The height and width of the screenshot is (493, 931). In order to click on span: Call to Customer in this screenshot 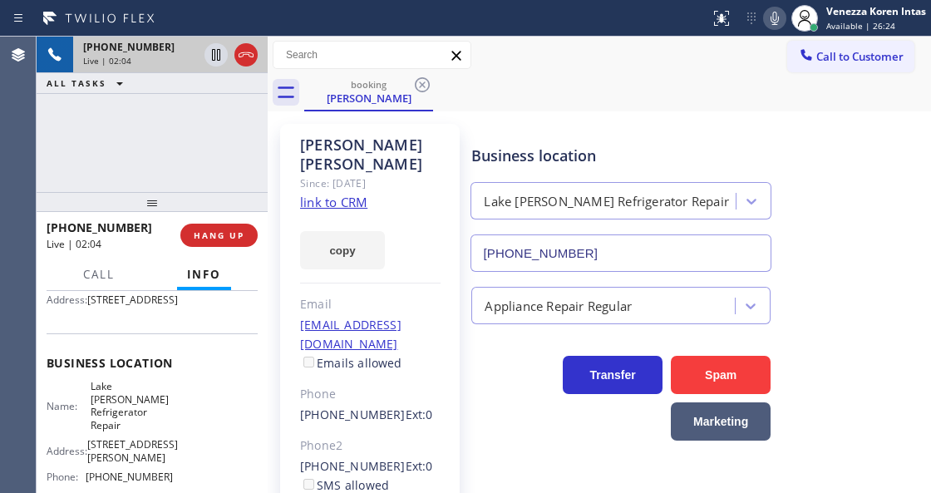, I will do `click(860, 57)`.